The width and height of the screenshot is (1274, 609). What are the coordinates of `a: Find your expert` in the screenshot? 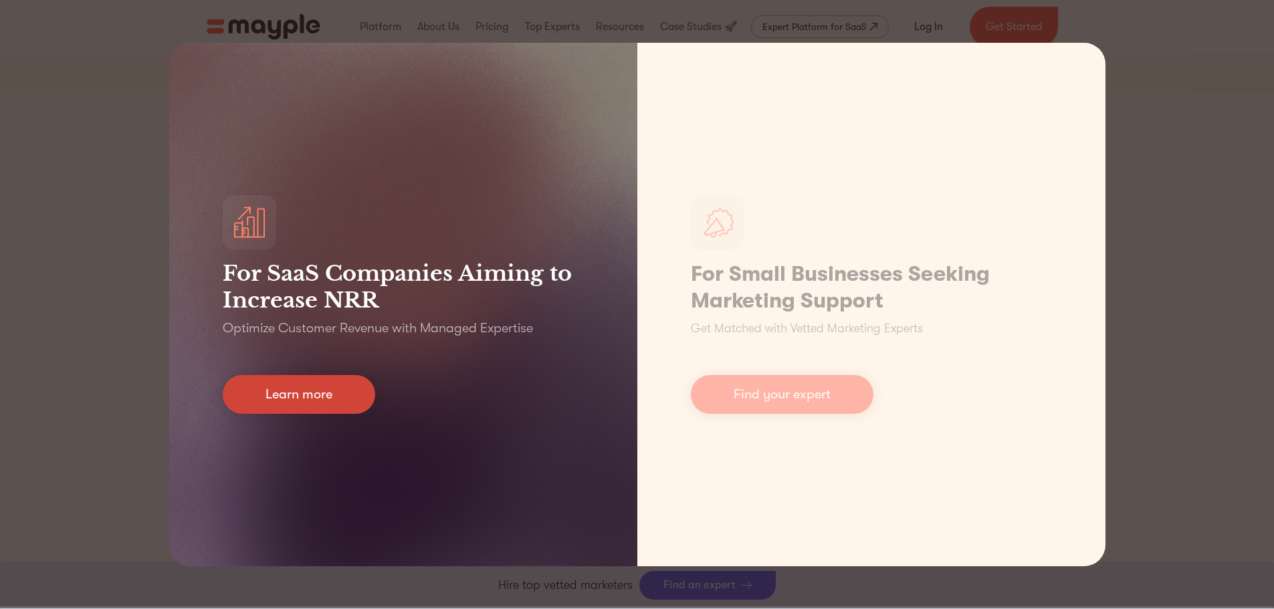 It's located at (782, 395).